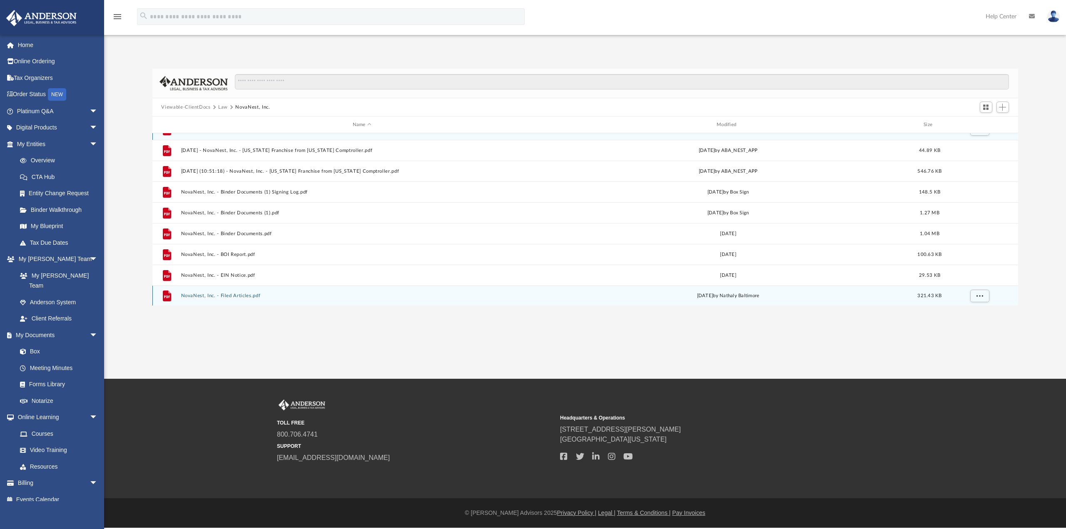 This screenshot has height=529, width=1066. I want to click on a: Client Referrals, so click(59, 319).